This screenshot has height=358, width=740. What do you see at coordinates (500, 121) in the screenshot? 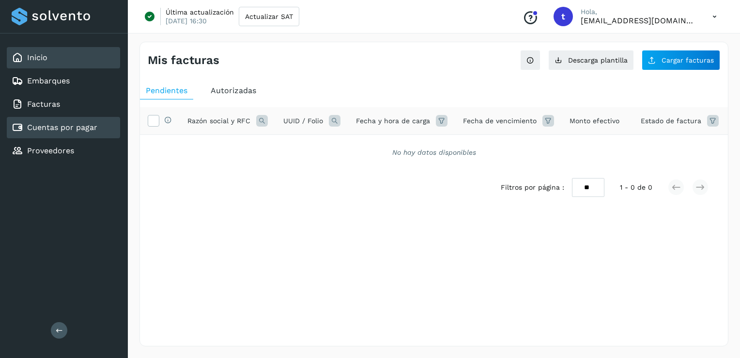
I see `span: Fecha de vencimiento` at bounding box center [500, 121].